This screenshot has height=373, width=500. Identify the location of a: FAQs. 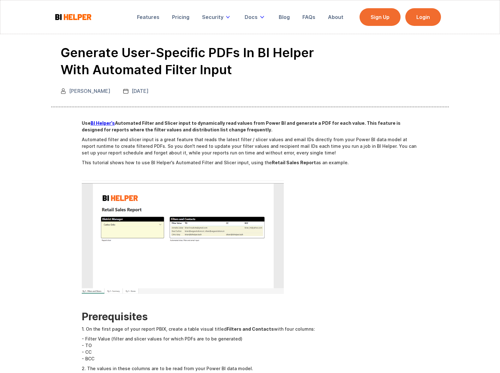
(309, 17).